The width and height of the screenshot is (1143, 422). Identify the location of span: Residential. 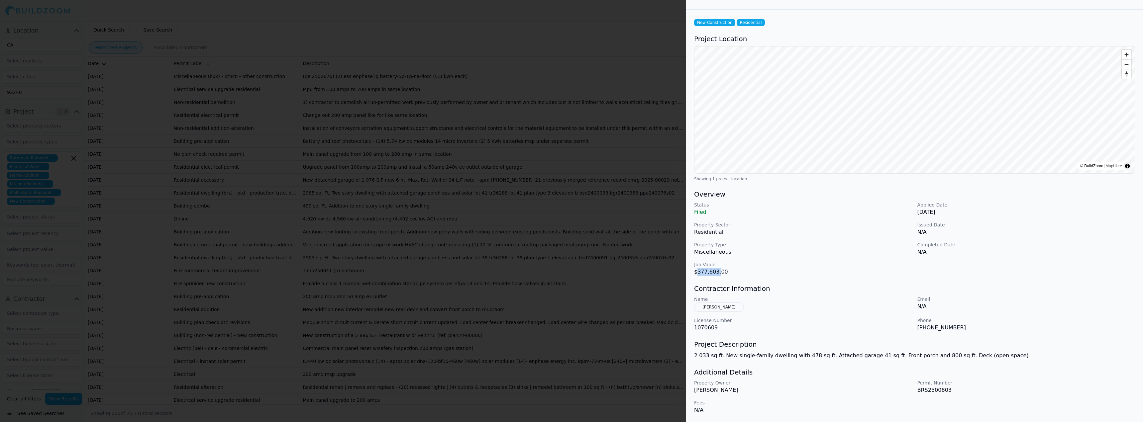
(750, 23).